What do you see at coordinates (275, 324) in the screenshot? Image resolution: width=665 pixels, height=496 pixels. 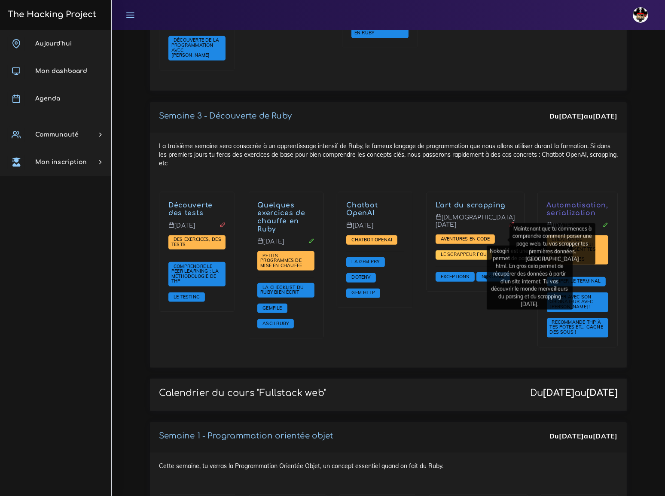 I see `a: ASCII Ruby` at bounding box center [275, 324].